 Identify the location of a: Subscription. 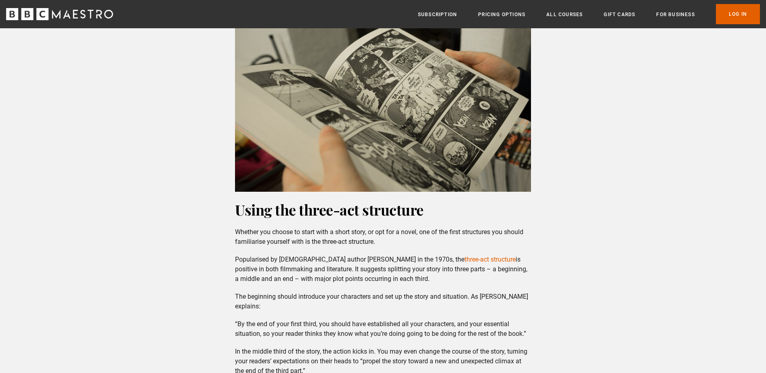
(437, 15).